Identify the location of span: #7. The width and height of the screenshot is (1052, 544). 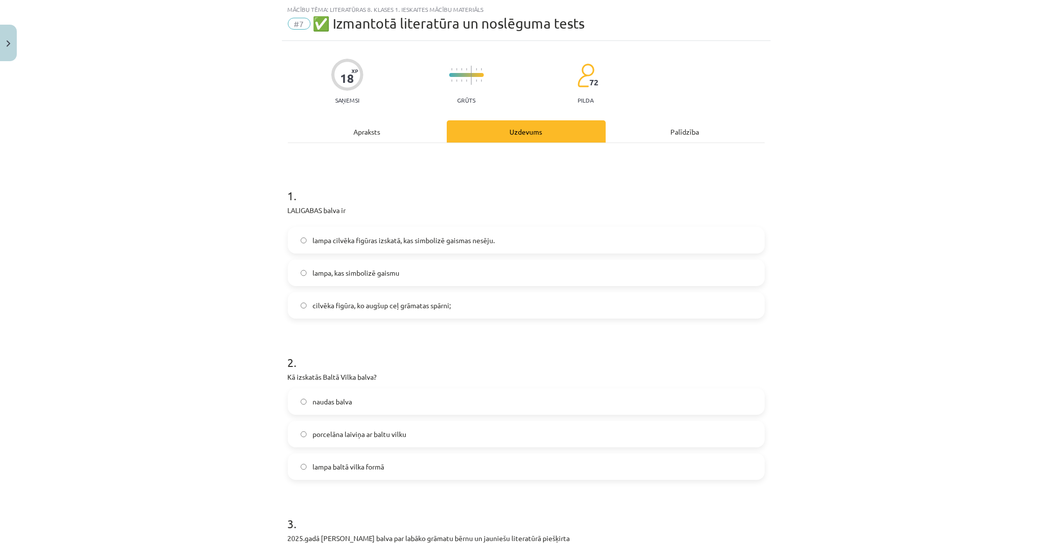
(299, 24).